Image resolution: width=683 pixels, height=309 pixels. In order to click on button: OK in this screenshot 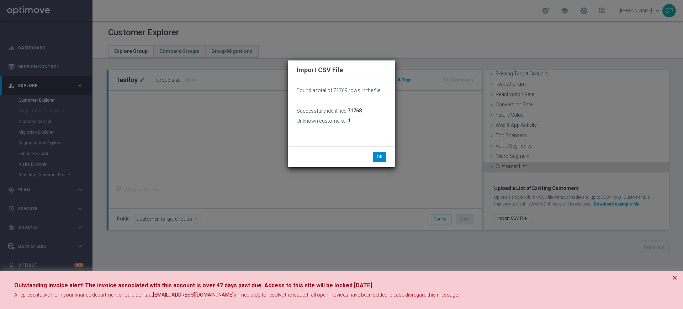, I will do `click(379, 157)`.